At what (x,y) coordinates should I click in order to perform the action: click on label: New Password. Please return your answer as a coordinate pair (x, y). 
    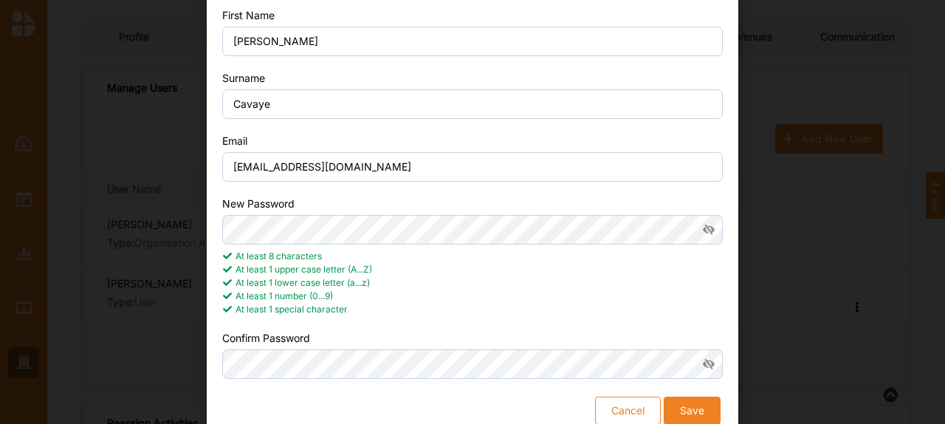
    Looking at the image, I should click on (258, 204).